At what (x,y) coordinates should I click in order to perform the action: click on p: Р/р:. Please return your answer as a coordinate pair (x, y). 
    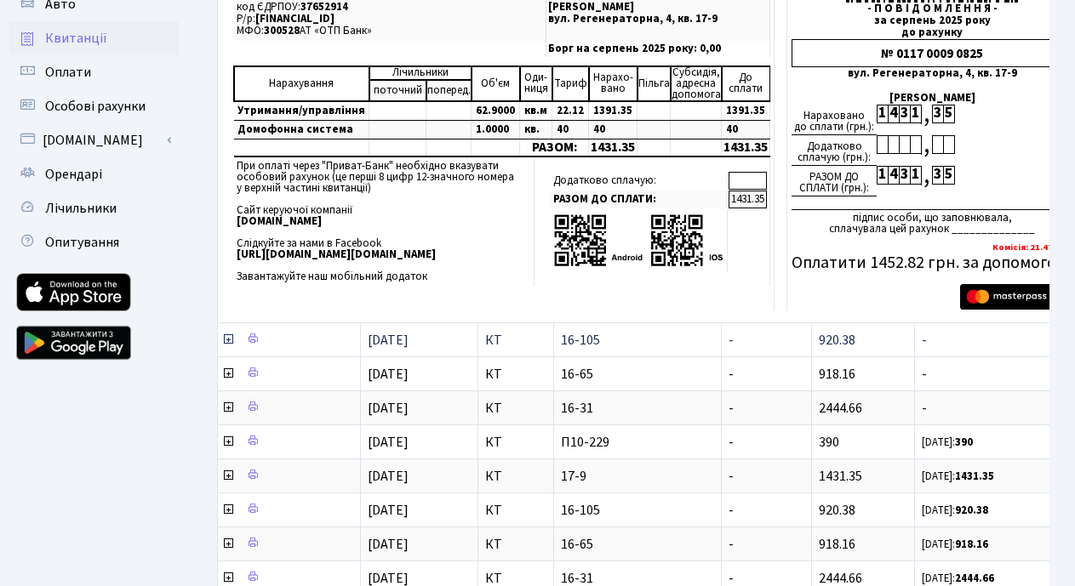
    Looking at the image, I should click on (389, 19).